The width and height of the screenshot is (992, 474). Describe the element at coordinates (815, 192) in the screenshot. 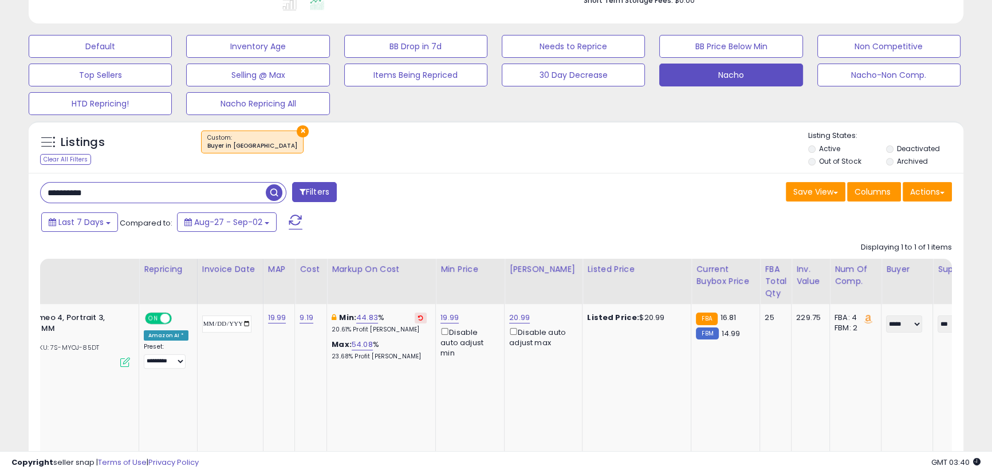

I see `button: Save View` at that location.